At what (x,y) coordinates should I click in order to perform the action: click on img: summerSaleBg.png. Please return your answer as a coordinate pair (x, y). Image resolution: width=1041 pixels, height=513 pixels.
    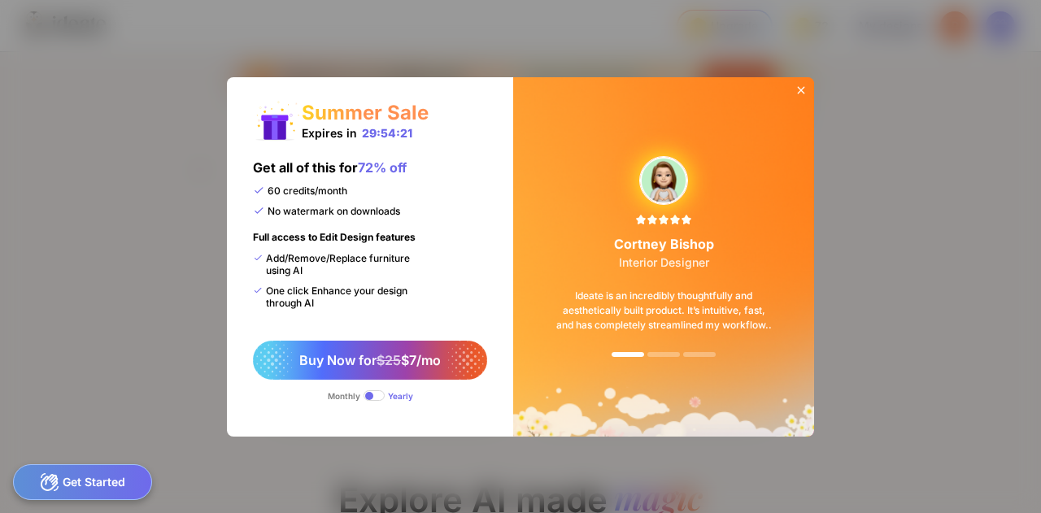
    Looking at the image, I should click on (664, 257).